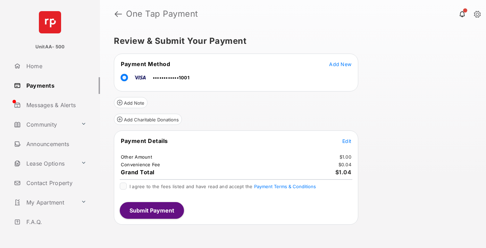 This screenshot has width=486, height=248. What do you see at coordinates (285, 186) in the screenshot?
I see `button: I agree to the fees listed and have read and accept the` at bounding box center [285, 186].